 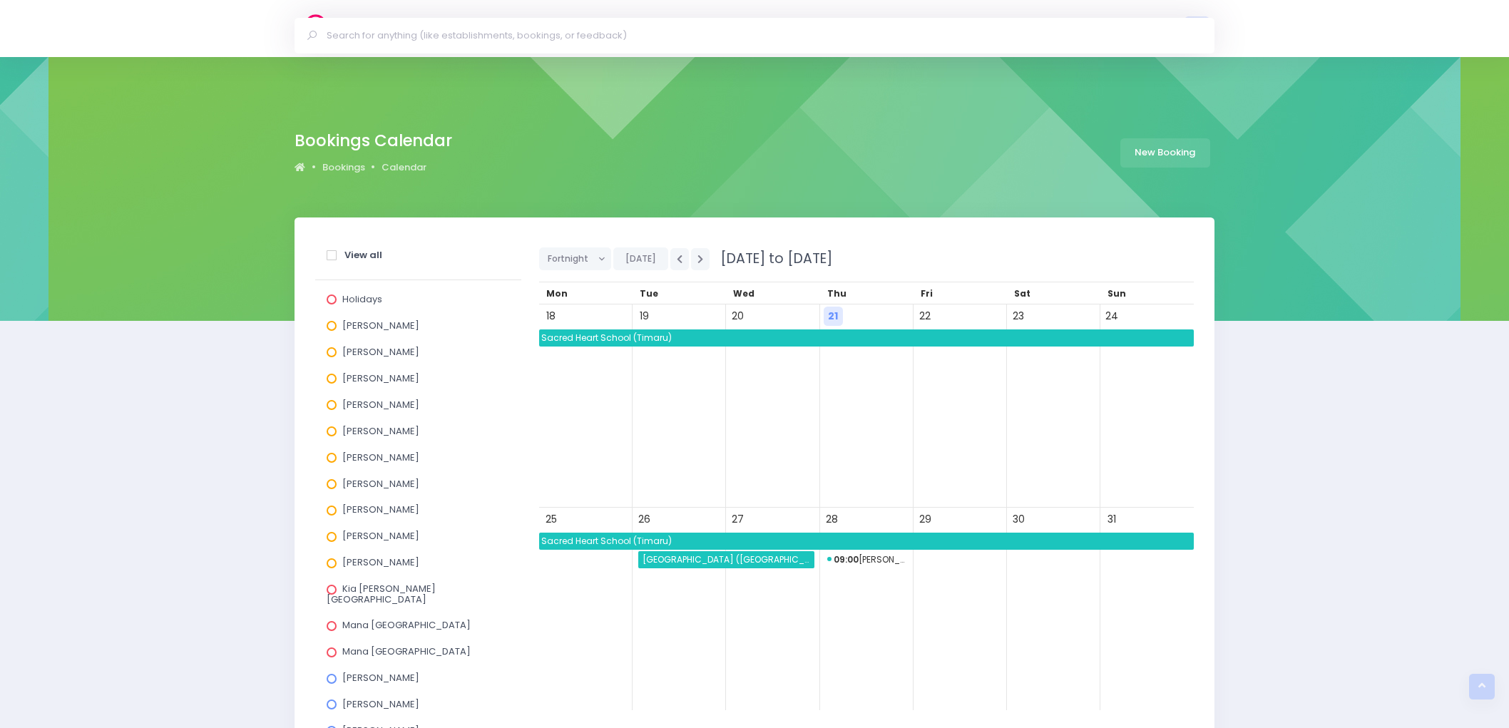 I want to click on span: 28, so click(x=832, y=519).